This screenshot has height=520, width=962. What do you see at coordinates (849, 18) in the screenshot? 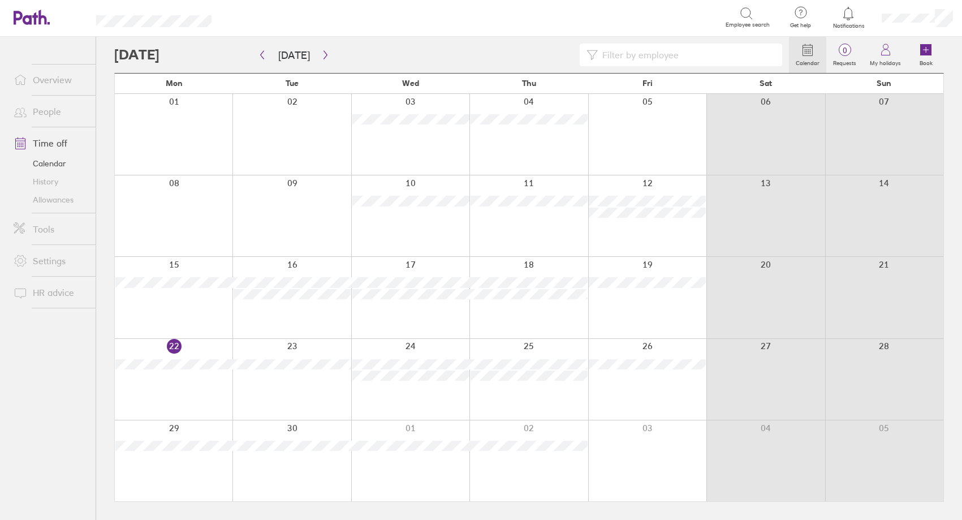
I see `a: Notifications` at bounding box center [849, 18].